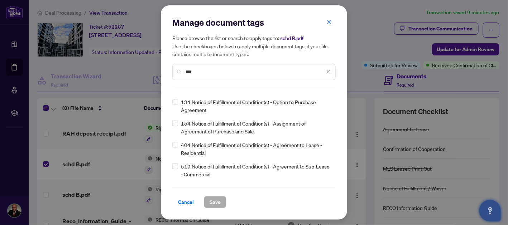  Describe the element at coordinates (256, 106) in the screenshot. I see `span: 134 Notice of Fulfillment of Condition(s) - Option to Purchase Agreement` at that location.